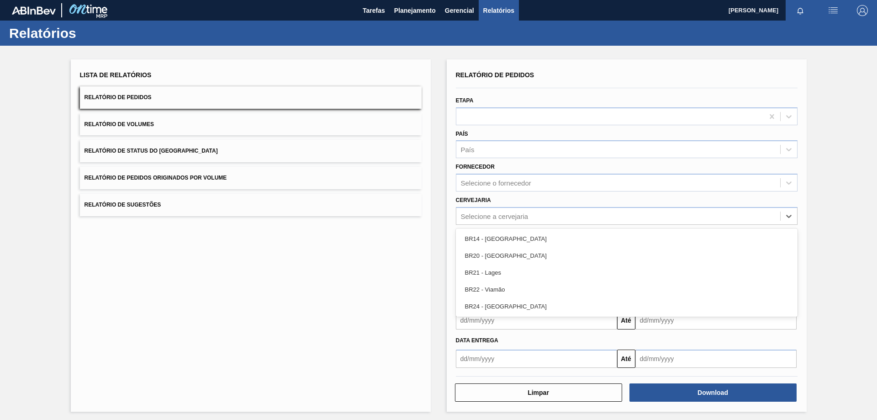  I want to click on label: Cervejaria, so click(473, 200).